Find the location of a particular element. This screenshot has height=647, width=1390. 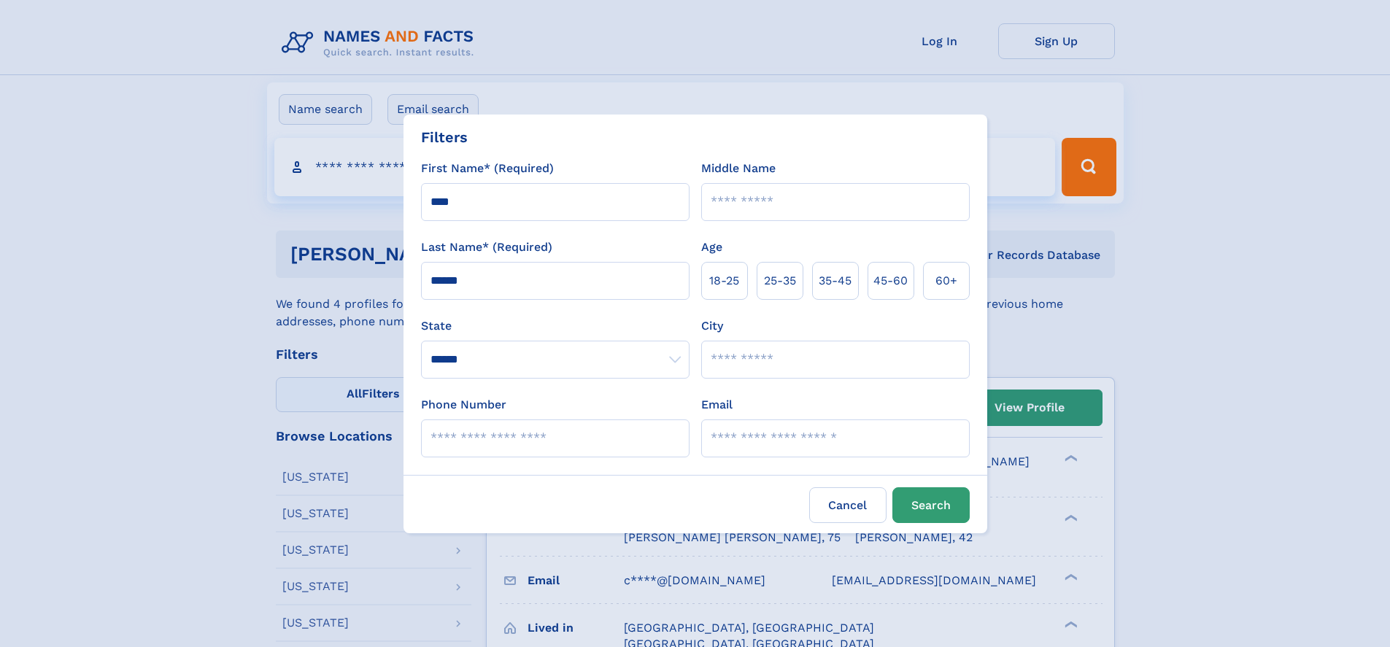

span: 45‑60 is located at coordinates (890, 281).